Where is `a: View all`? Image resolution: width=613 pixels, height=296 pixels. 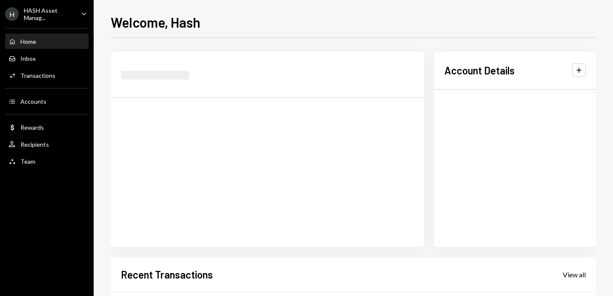 a: View all is located at coordinates (574, 275).